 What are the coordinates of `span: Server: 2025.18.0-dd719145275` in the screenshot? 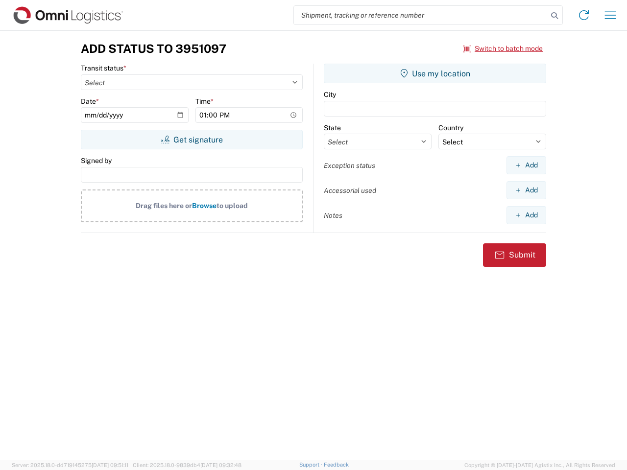 It's located at (70, 465).